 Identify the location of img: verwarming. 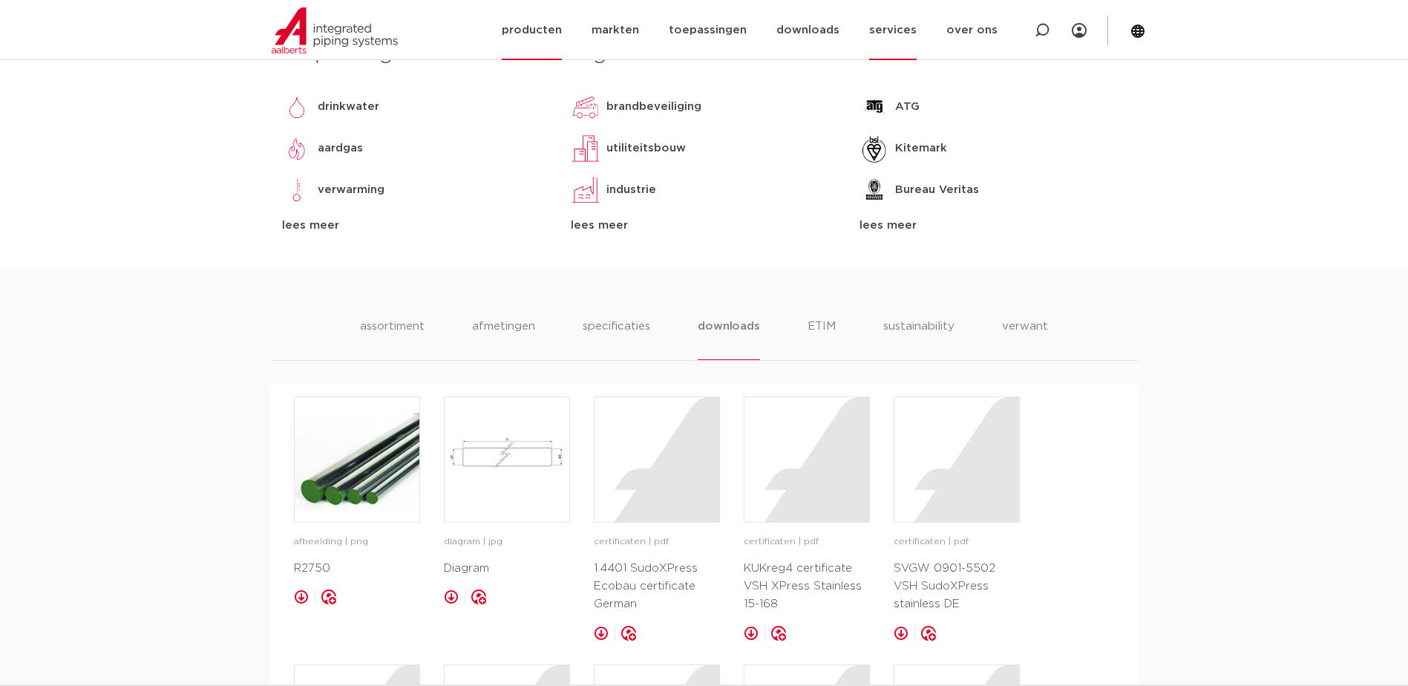
(297, 190).